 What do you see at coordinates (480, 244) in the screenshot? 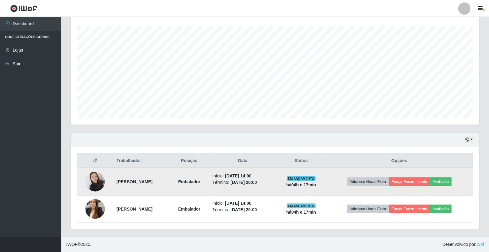
I see `a: iWof` at bounding box center [480, 244].